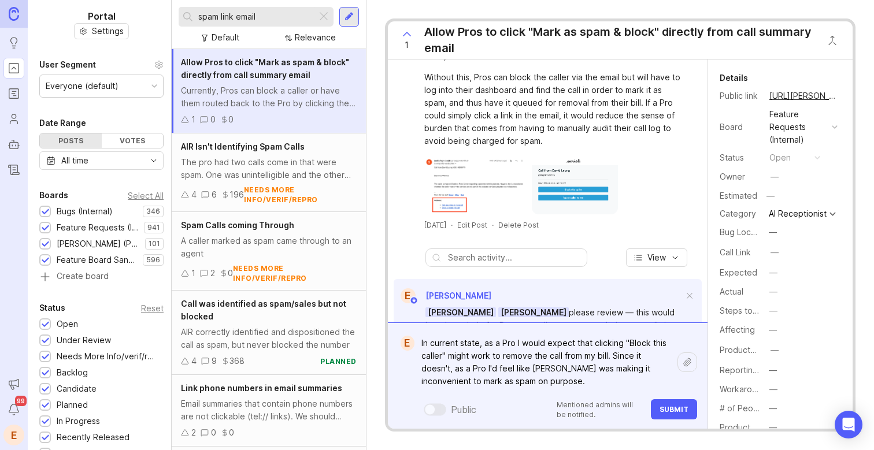 This screenshot has width=874, height=450. I want to click on div: Open Intercom Messenger, so click(849, 425).